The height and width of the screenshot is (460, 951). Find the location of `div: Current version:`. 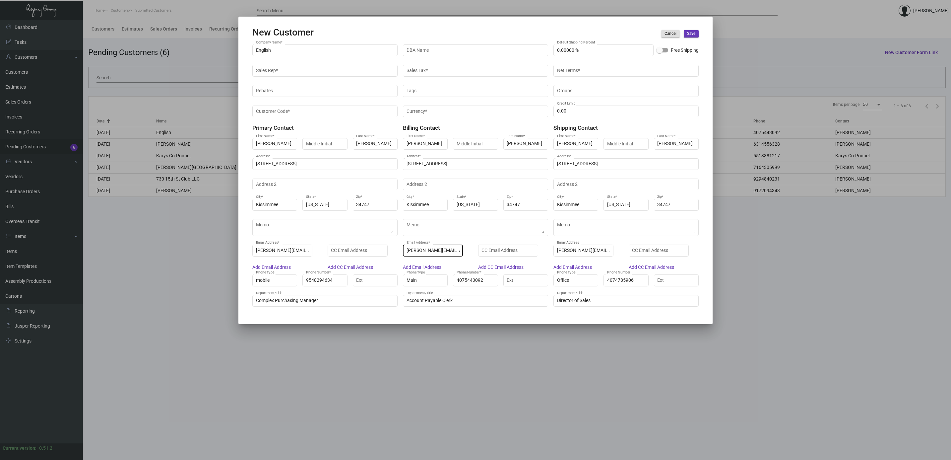

div: Current version: is located at coordinates (20, 448).